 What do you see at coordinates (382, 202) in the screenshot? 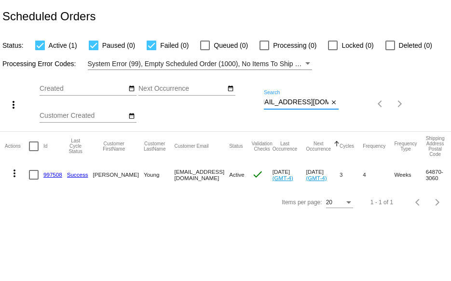
I see `div: 1 - 1 of 1` at bounding box center [382, 202].